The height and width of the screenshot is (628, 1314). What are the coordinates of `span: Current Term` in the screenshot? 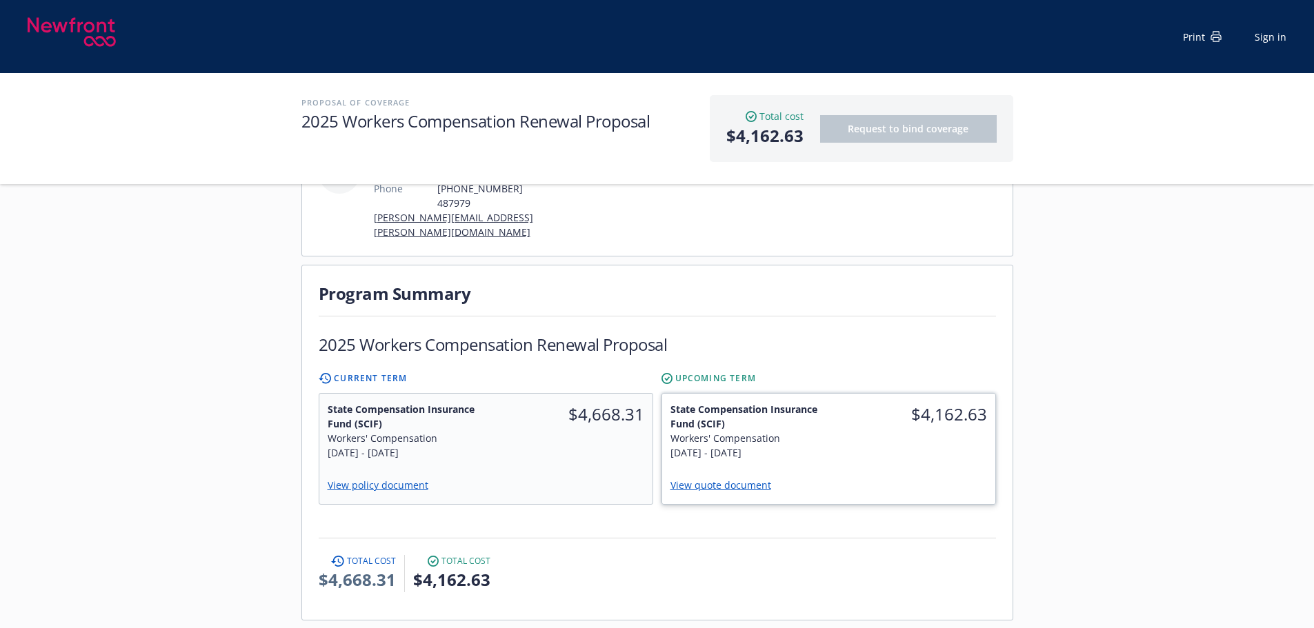 It's located at (370, 379).